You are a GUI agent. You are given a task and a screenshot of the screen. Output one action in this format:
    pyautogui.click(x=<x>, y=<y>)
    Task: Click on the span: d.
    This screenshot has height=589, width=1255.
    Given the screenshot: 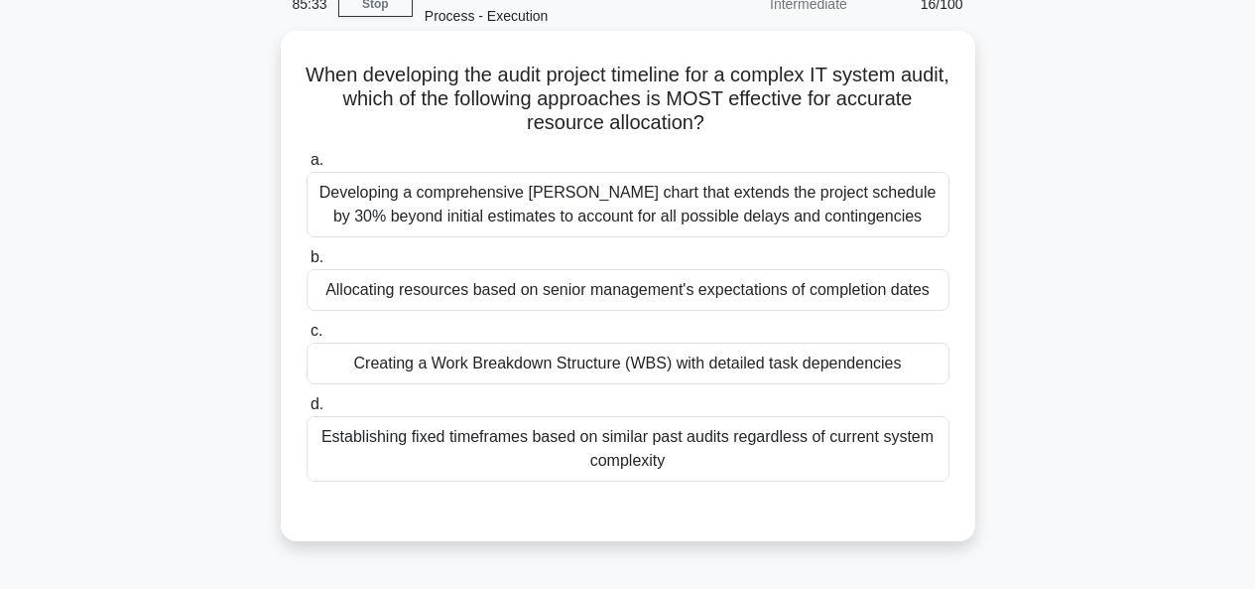 What is the action you would take?
    pyautogui.click(x=317, y=403)
    